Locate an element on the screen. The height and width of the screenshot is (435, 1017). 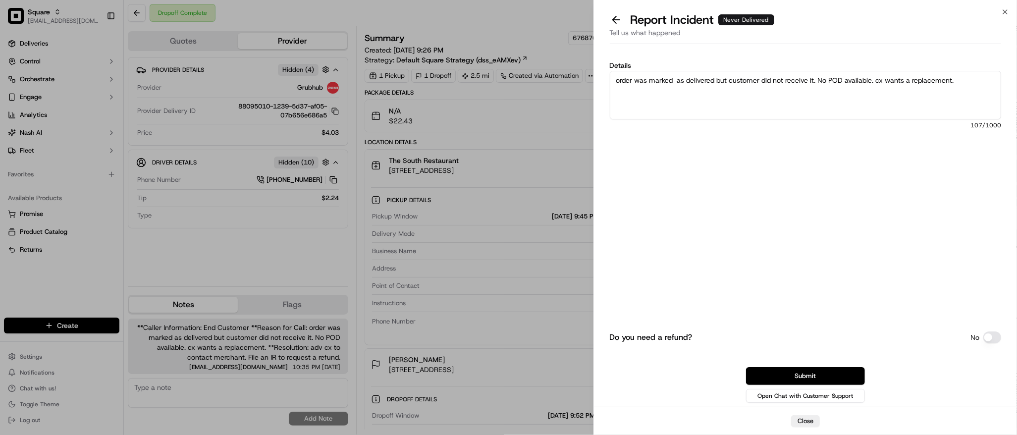
p: No is located at coordinates (975, 337).